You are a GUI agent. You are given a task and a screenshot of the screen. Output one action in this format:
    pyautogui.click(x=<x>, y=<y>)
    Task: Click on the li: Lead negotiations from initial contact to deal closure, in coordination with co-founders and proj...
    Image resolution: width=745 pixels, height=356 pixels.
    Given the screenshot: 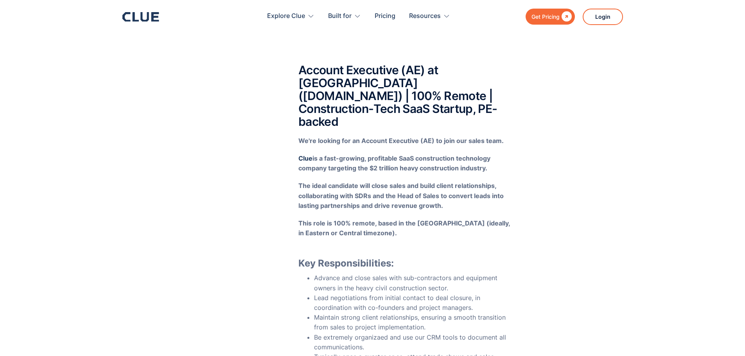 What is the action you would take?
    pyautogui.click(x=413, y=303)
    